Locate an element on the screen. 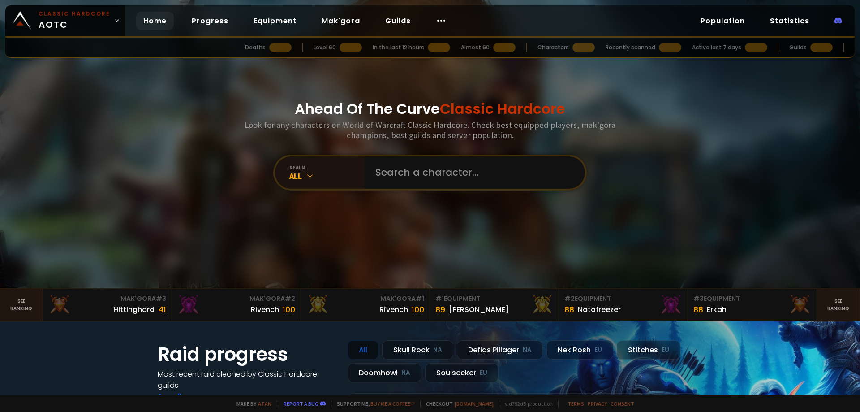 This screenshot has width=860, height=412. a: Privacy is located at coordinates (597, 403).